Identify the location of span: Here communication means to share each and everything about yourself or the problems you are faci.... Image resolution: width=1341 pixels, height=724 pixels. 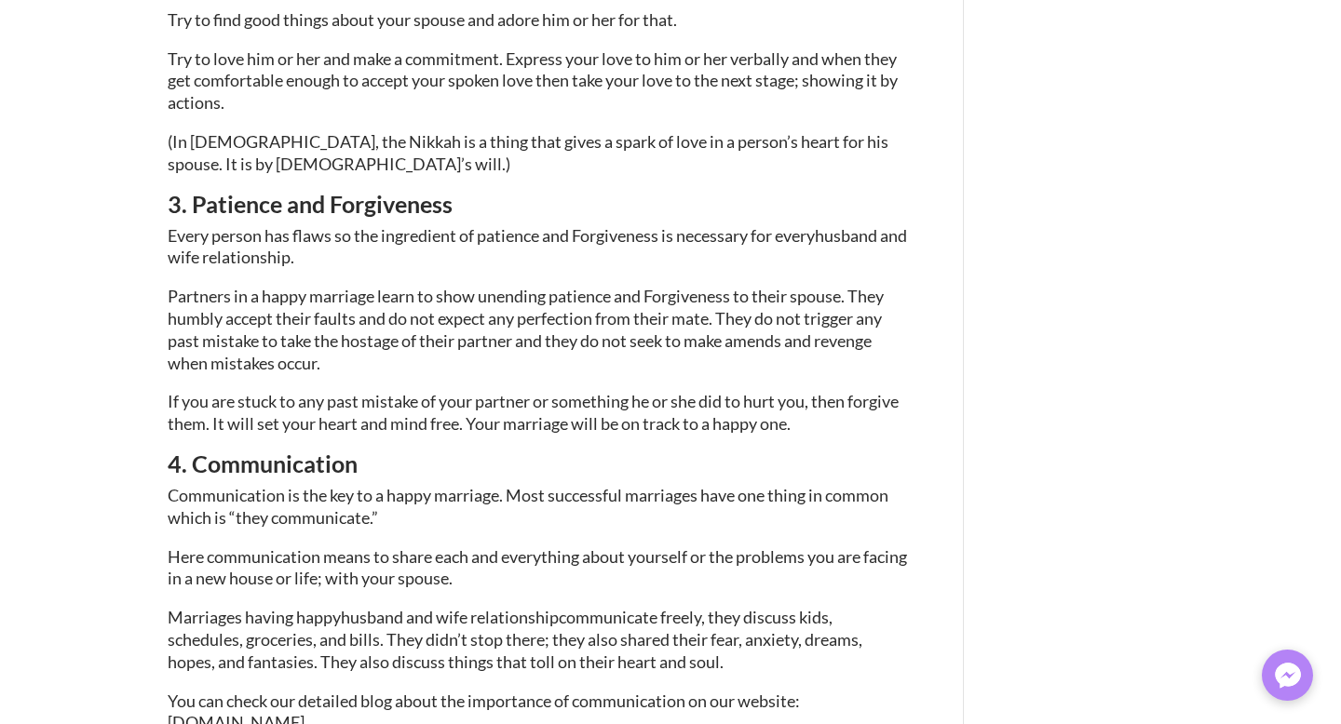
(537, 568).